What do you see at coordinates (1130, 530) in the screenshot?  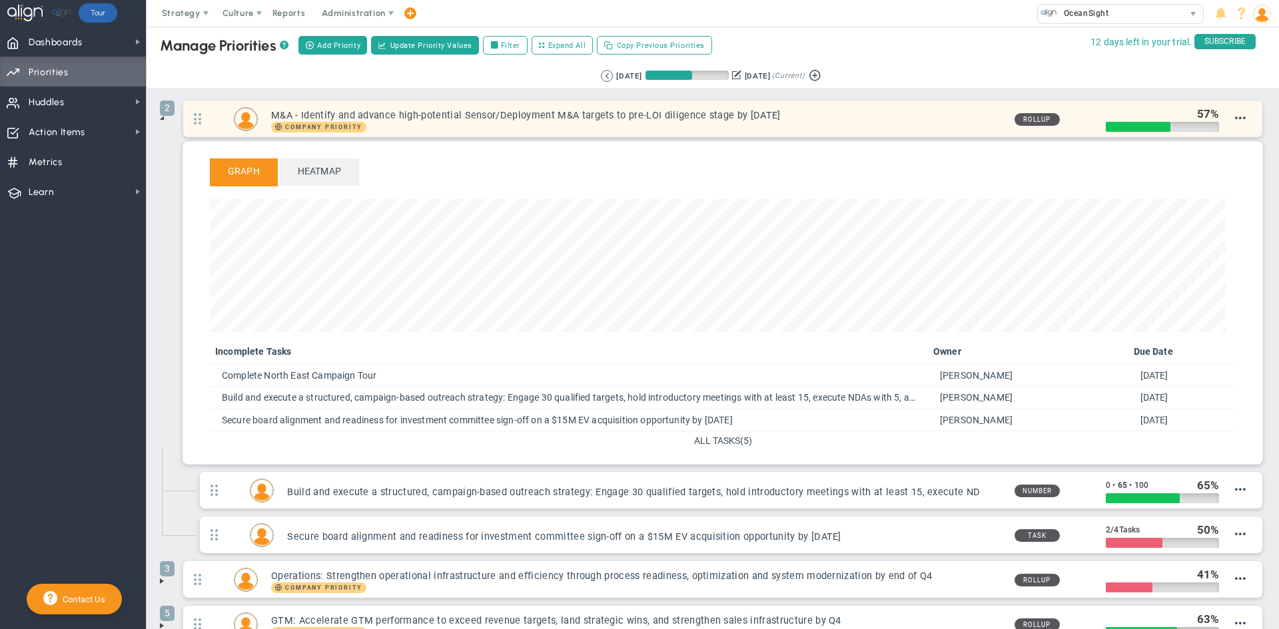 I see `span: Tasks` at bounding box center [1130, 530].